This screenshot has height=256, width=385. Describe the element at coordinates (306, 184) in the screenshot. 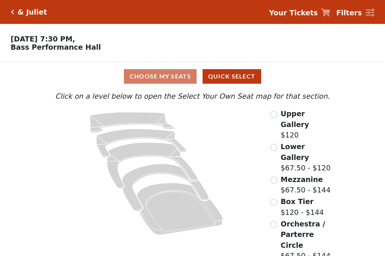

I see `label: $67.50 - $144` at that location.